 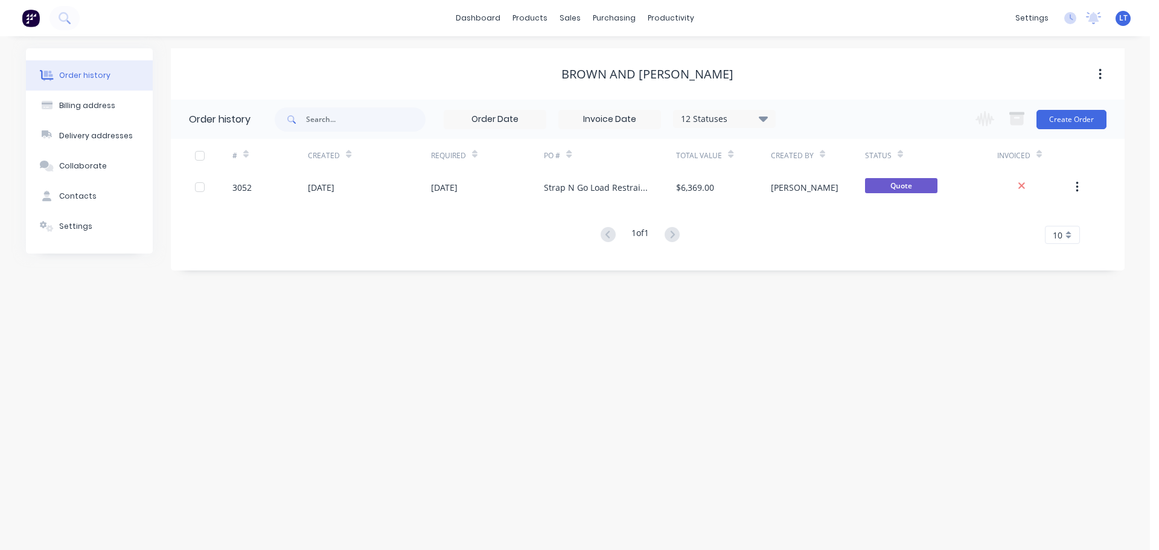 I want to click on div: $6,369.00, so click(x=695, y=187).